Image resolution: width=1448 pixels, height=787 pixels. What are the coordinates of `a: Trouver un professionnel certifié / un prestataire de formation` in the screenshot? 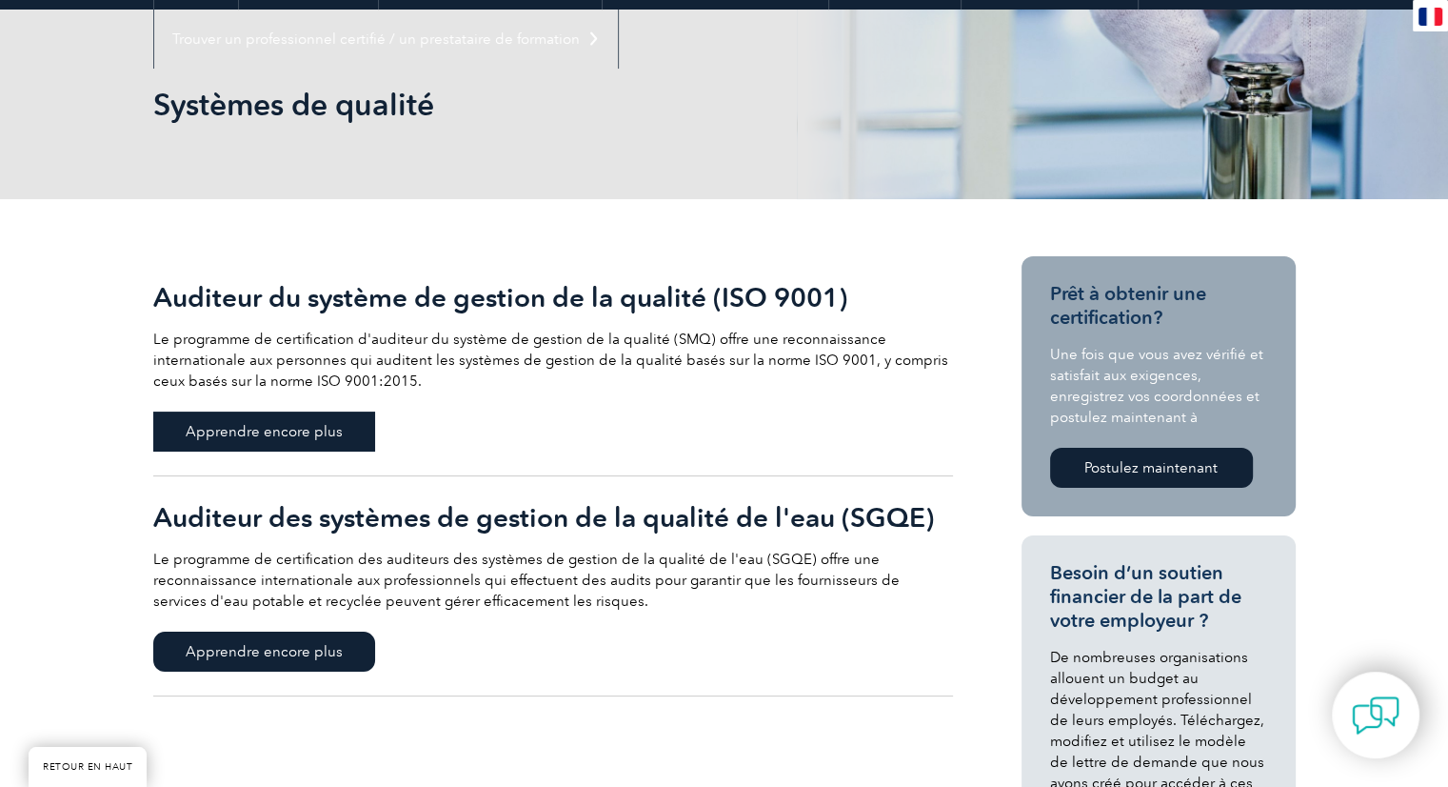 It's located at (386, 39).